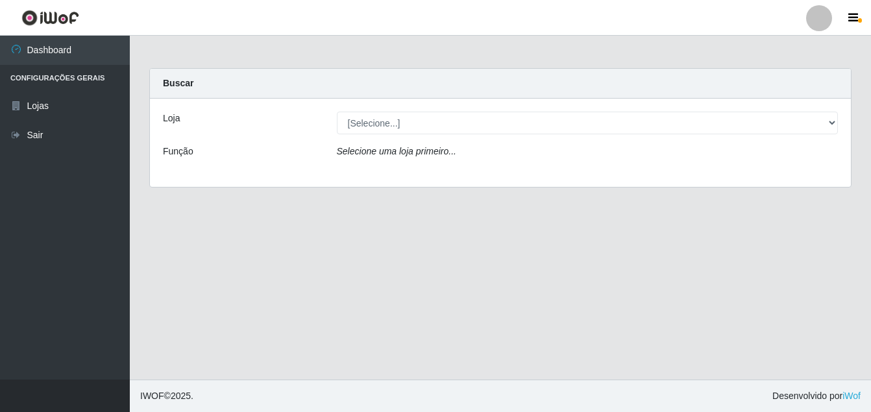  I want to click on label: Loja, so click(171, 118).